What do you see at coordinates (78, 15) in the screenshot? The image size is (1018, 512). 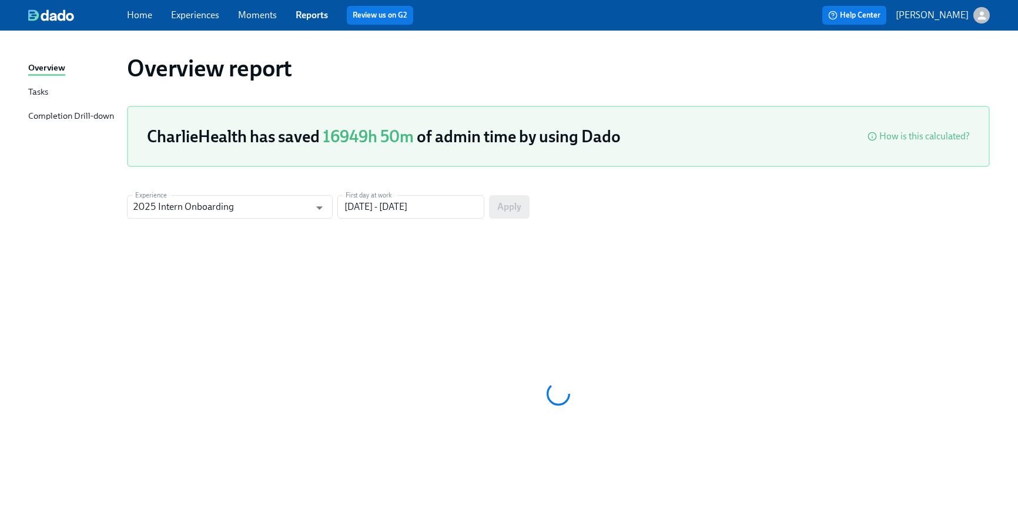 I see `a: dado` at bounding box center [78, 15].